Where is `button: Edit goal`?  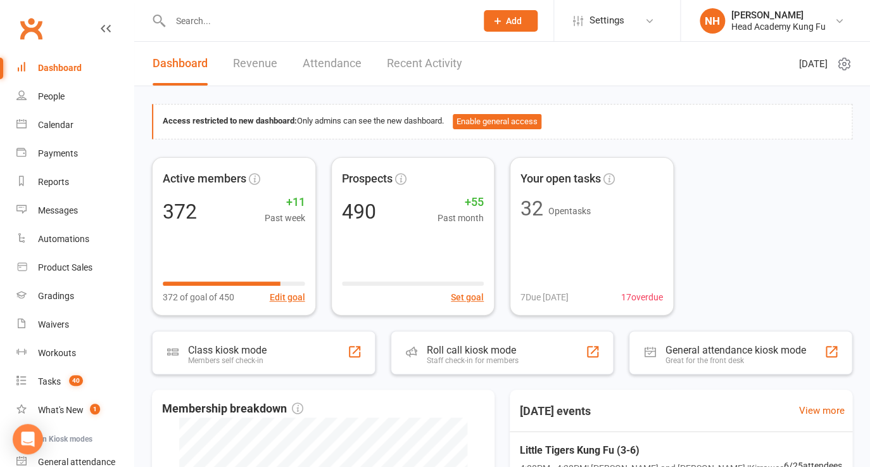 button: Edit goal is located at coordinates (287, 297).